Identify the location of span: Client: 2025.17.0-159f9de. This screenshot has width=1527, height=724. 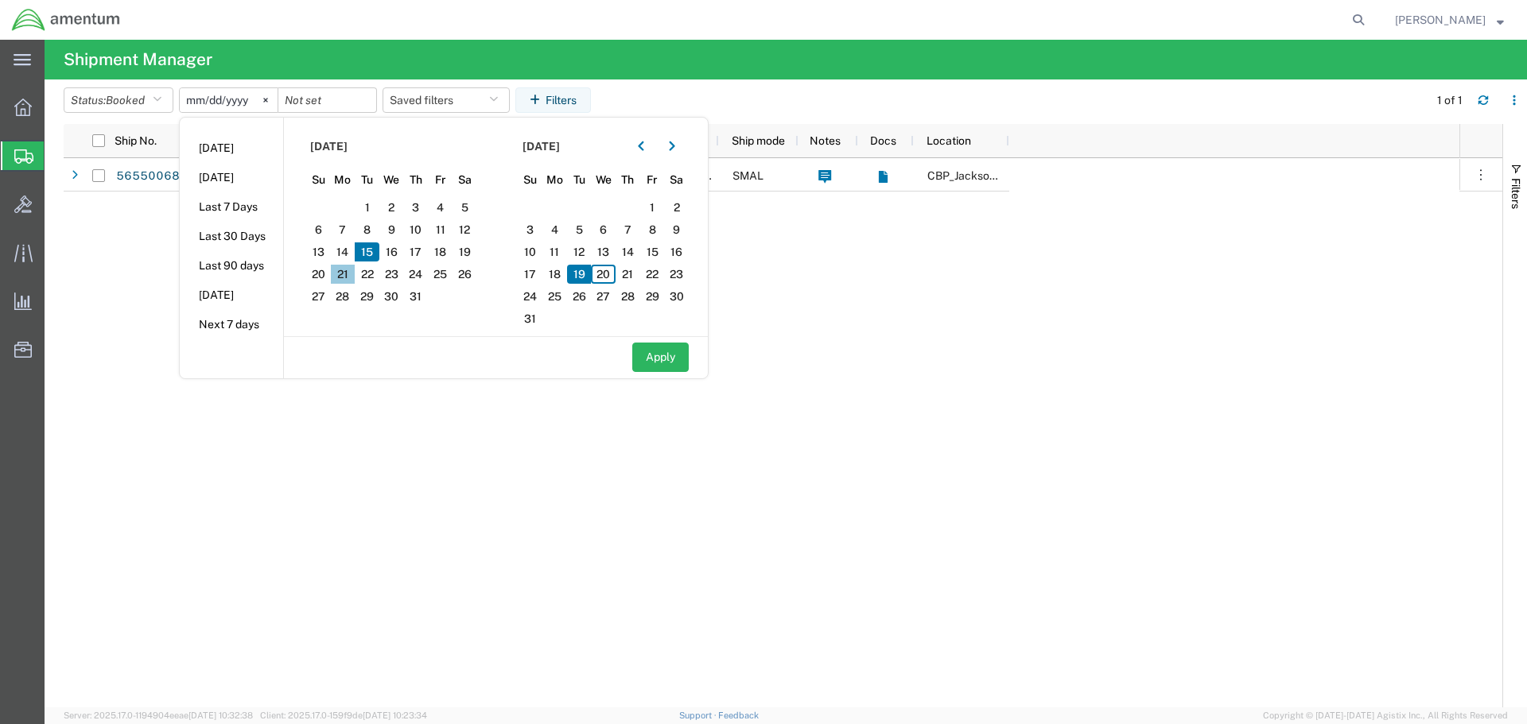
(344, 716).